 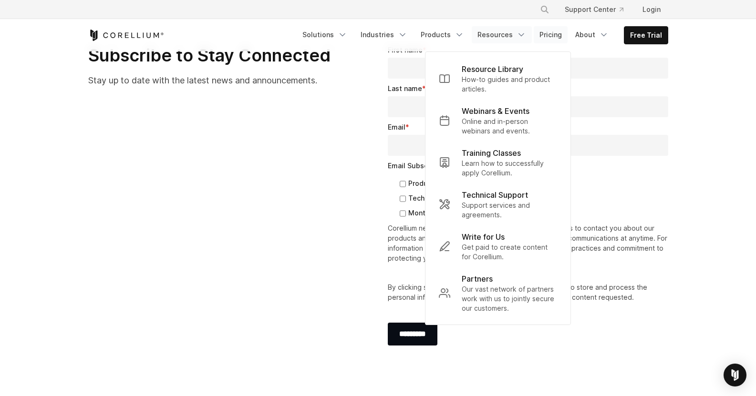 What do you see at coordinates (652, 10) in the screenshot?
I see `a: Login` at bounding box center [652, 10].